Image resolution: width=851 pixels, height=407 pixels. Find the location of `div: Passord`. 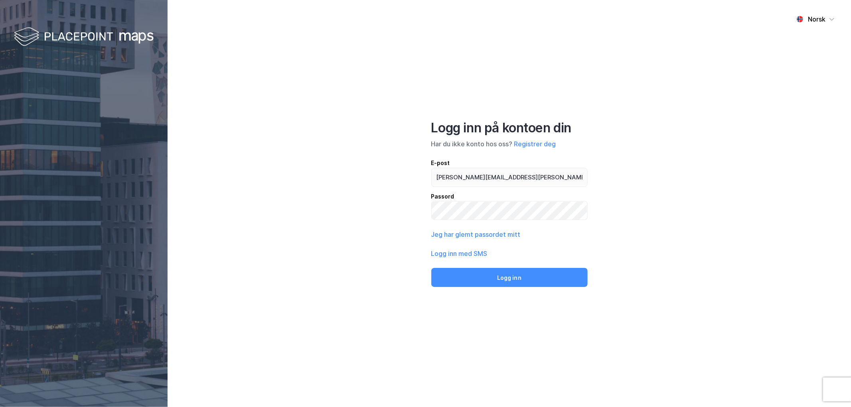

div: Passord is located at coordinates (509, 197).